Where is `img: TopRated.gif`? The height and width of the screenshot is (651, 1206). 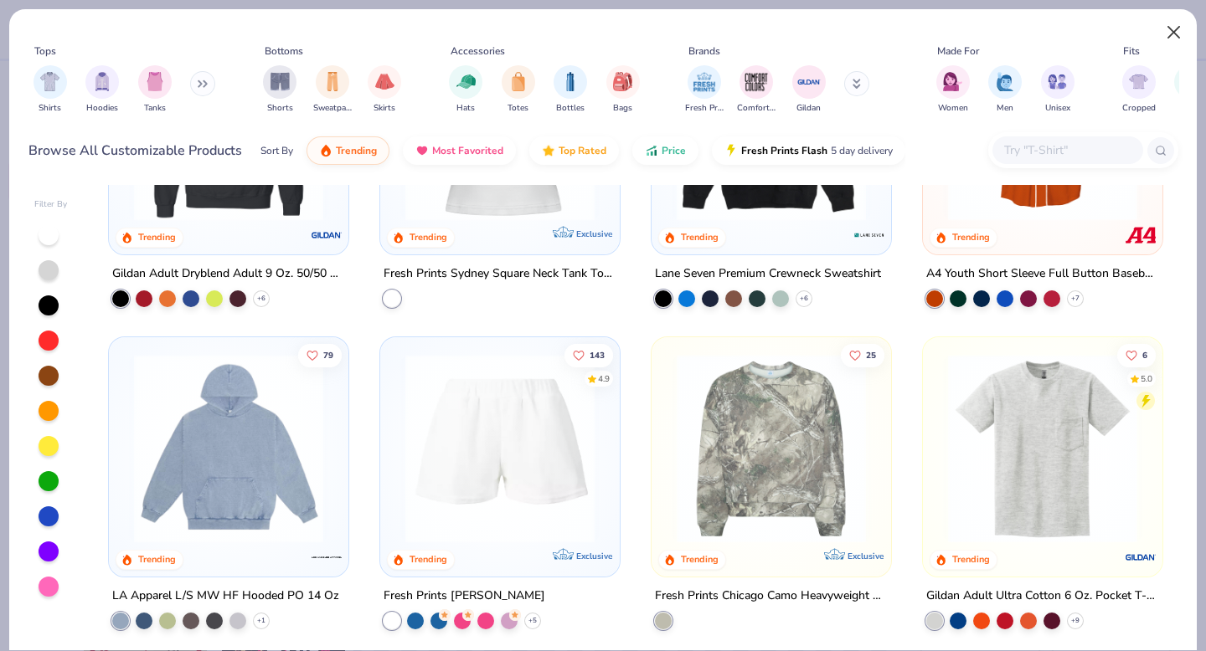
img: TopRated.gif is located at coordinates (548, 151).